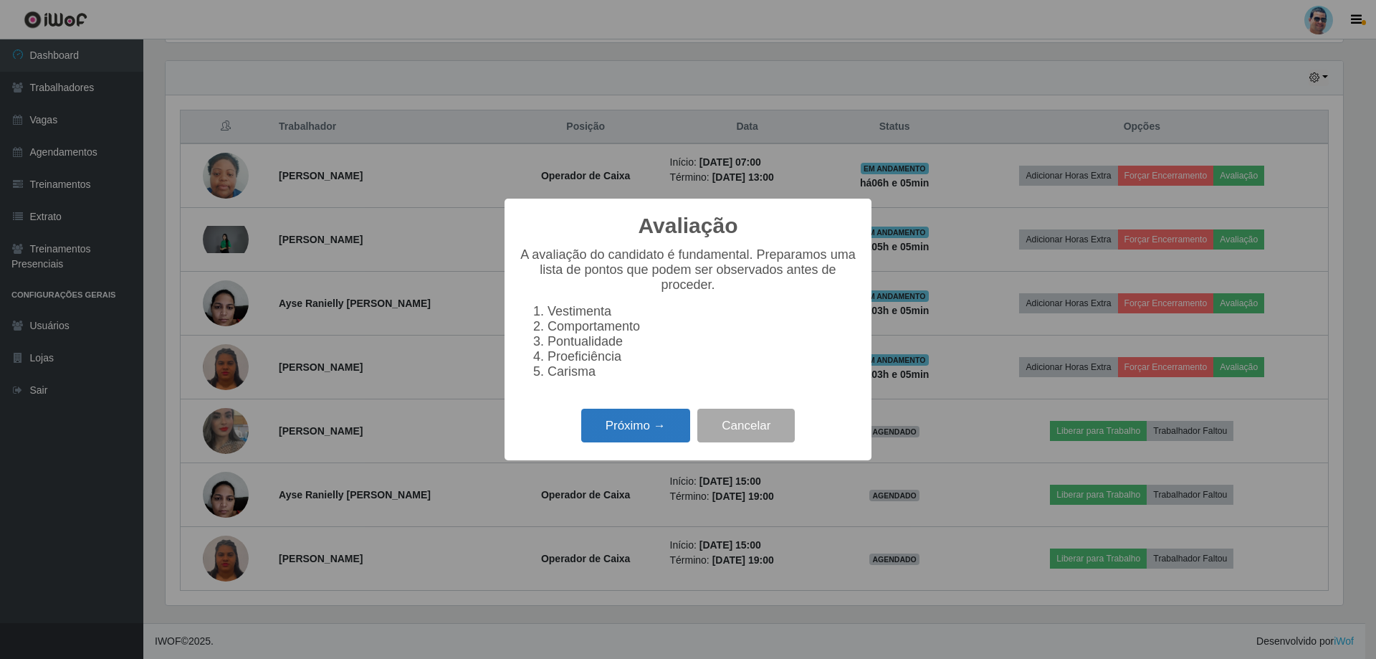 The width and height of the screenshot is (1376, 659). I want to click on li: Carisma, so click(702, 371).